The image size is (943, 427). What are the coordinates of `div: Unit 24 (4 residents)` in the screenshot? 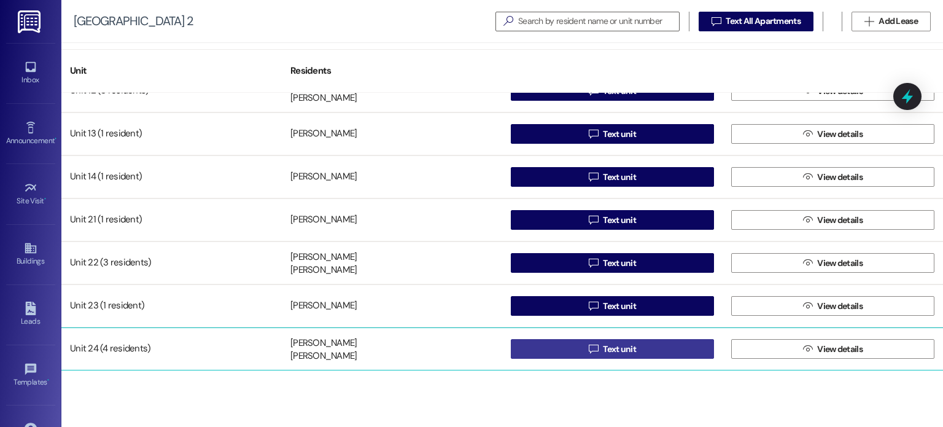 It's located at (171, 349).